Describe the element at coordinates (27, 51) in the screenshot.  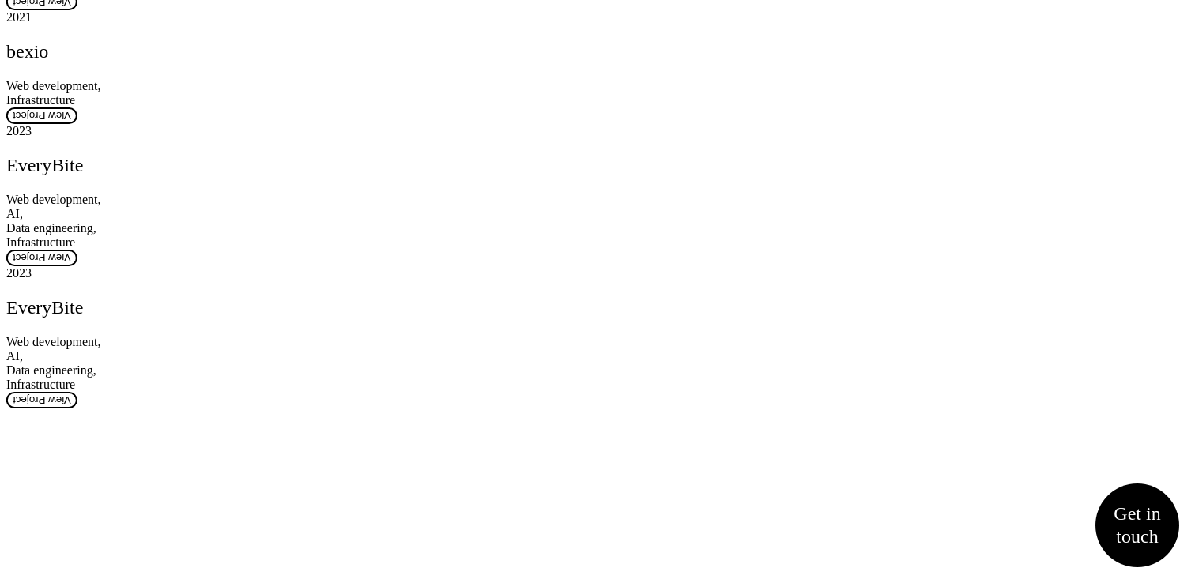
I see `a: bexio` at that location.